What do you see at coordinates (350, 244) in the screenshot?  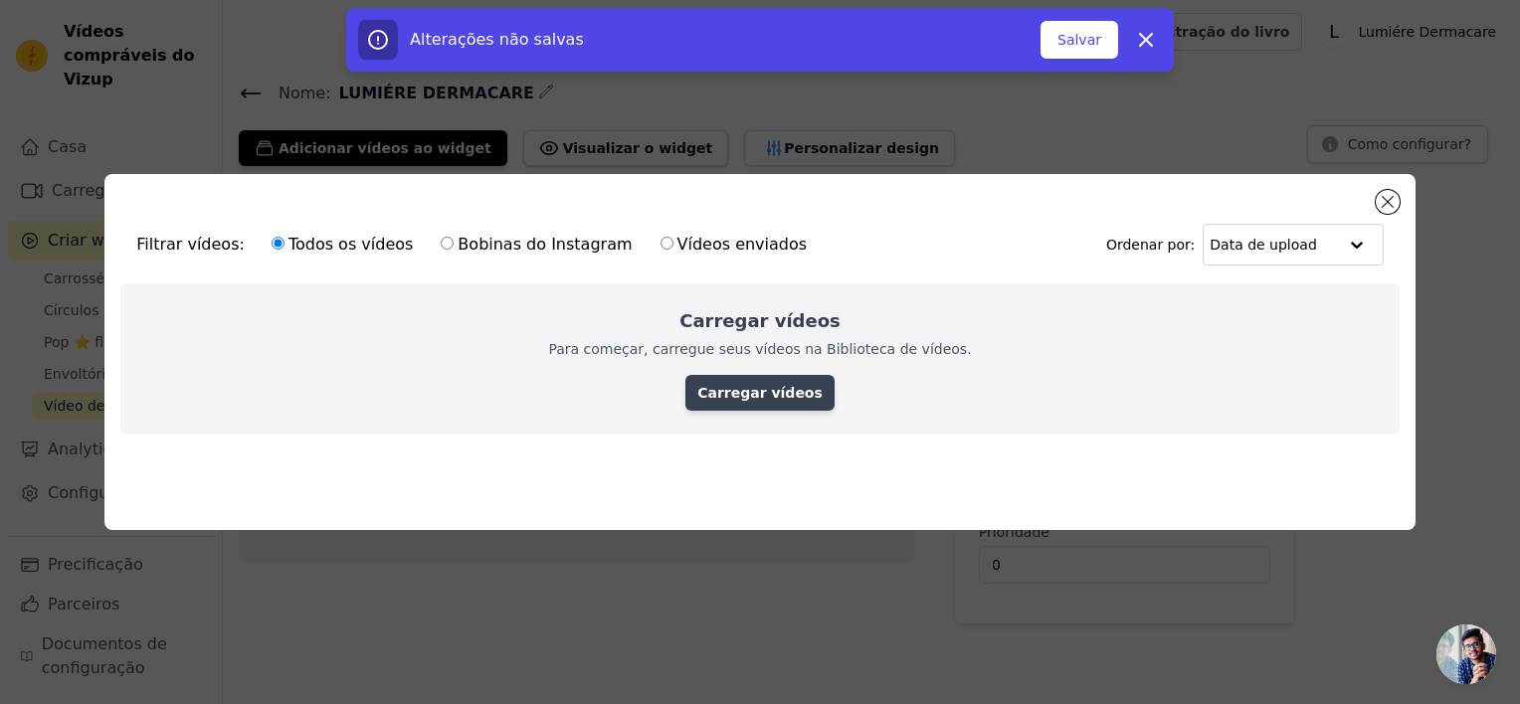 I see `font: Todos os vídeos` at bounding box center [350, 244].